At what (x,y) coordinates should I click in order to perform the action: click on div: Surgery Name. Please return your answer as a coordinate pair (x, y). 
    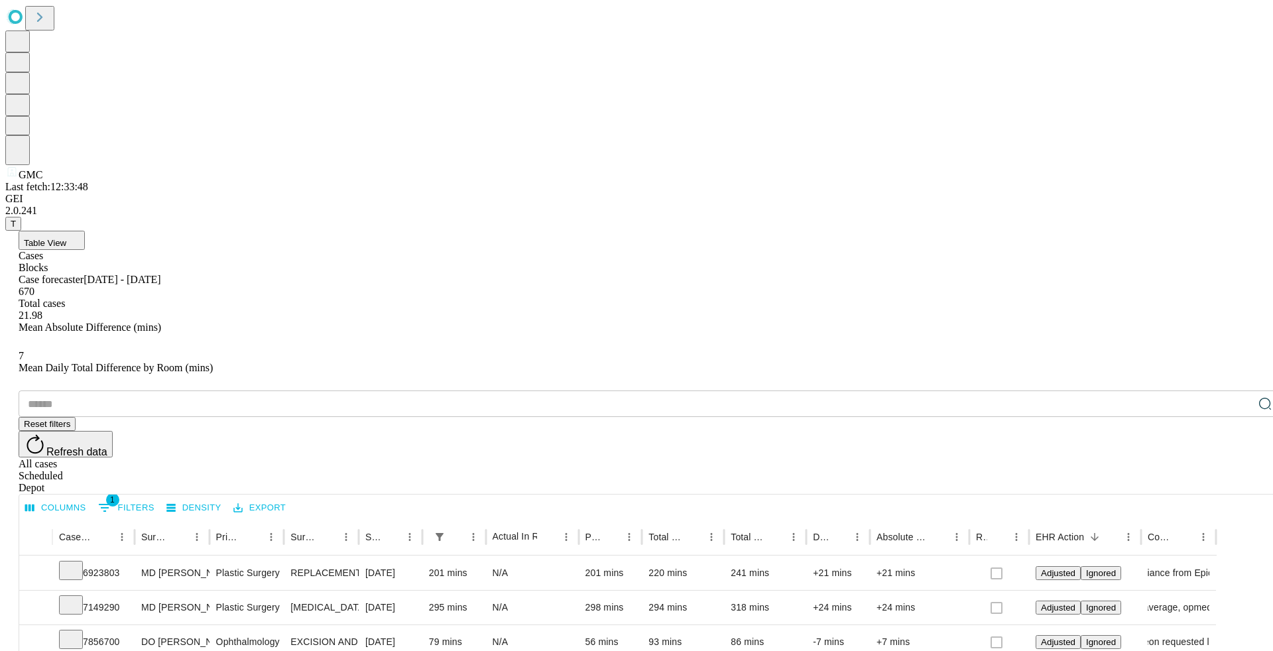
    Looking at the image, I should click on (304, 537).